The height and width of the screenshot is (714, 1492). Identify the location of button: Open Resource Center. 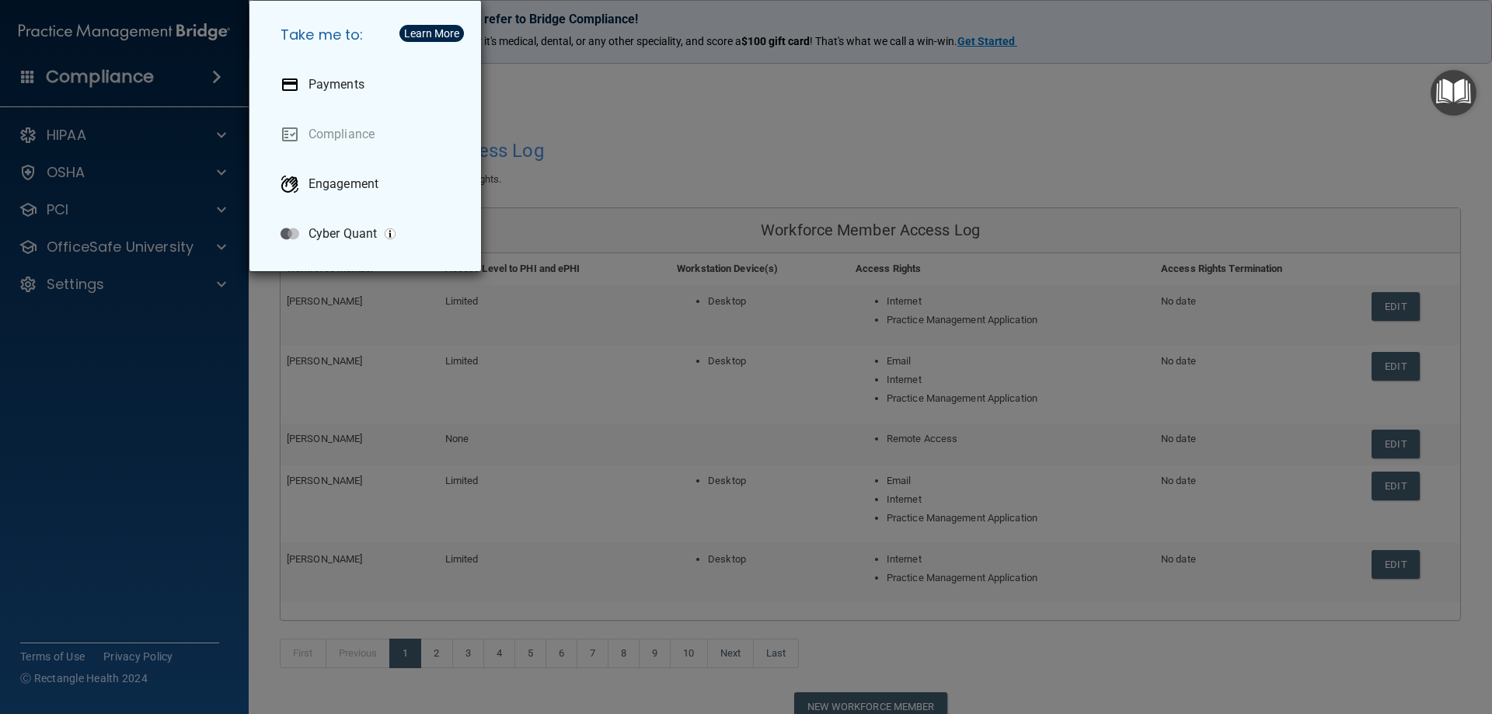
(1453, 92).